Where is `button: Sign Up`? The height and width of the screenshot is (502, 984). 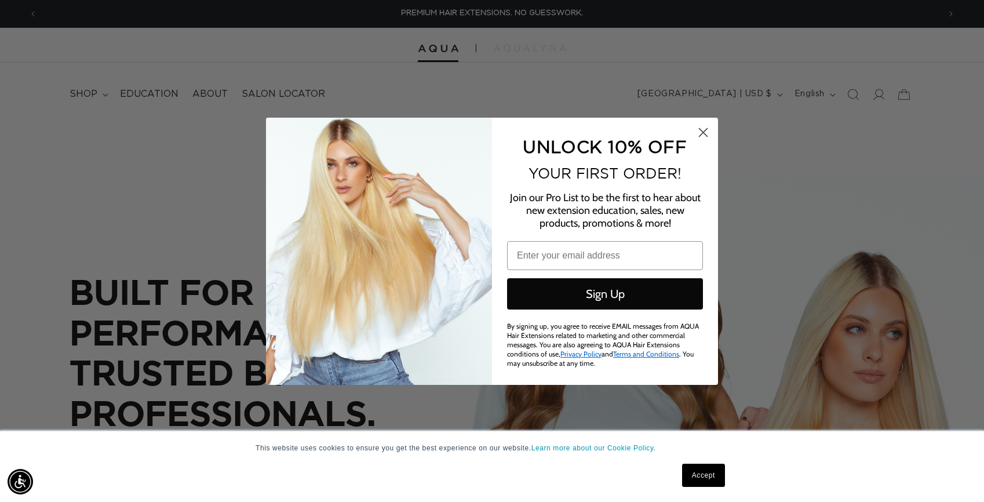 button: Sign Up is located at coordinates (605, 294).